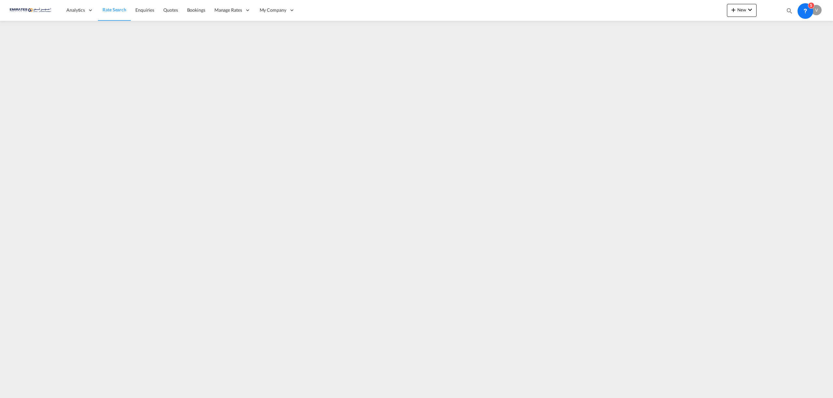 This screenshot has width=833, height=398. Describe the element at coordinates (802, 10) in the screenshot. I see `span: Help` at that location.